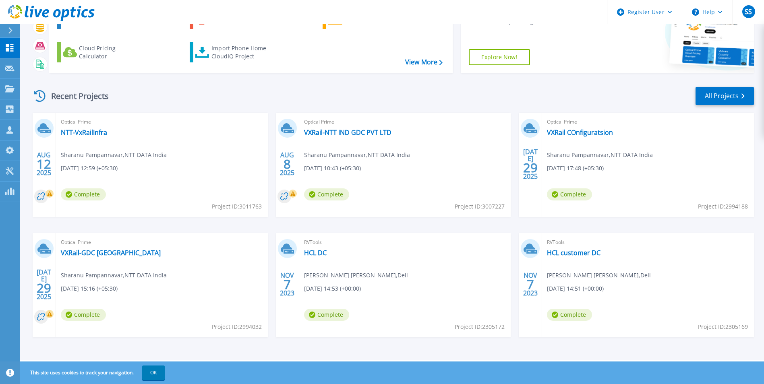 The height and width of the screenshot is (384, 764). Describe the element at coordinates (111, 52) in the screenshot. I see `div: Cloud Pricing Calculator` at that location.